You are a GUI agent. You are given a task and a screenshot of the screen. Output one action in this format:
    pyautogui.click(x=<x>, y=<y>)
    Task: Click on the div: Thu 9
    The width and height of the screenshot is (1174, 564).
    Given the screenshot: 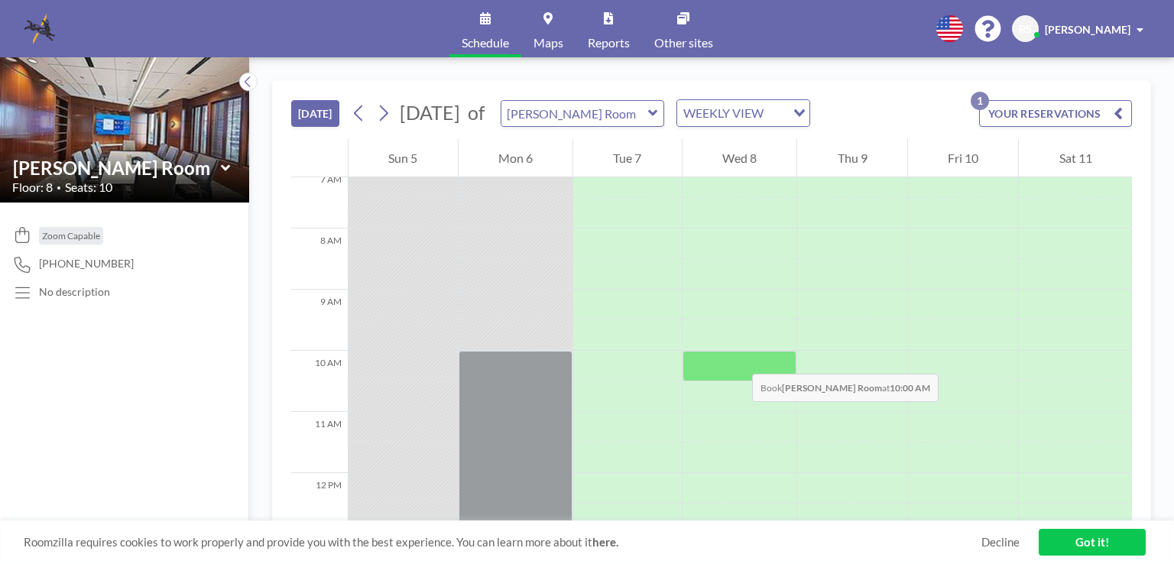 What is the action you would take?
    pyautogui.click(x=852, y=158)
    